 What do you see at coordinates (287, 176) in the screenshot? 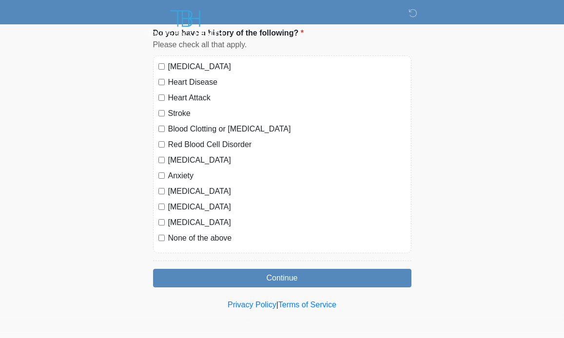
I see `label: Anxiety` at bounding box center [287, 176].